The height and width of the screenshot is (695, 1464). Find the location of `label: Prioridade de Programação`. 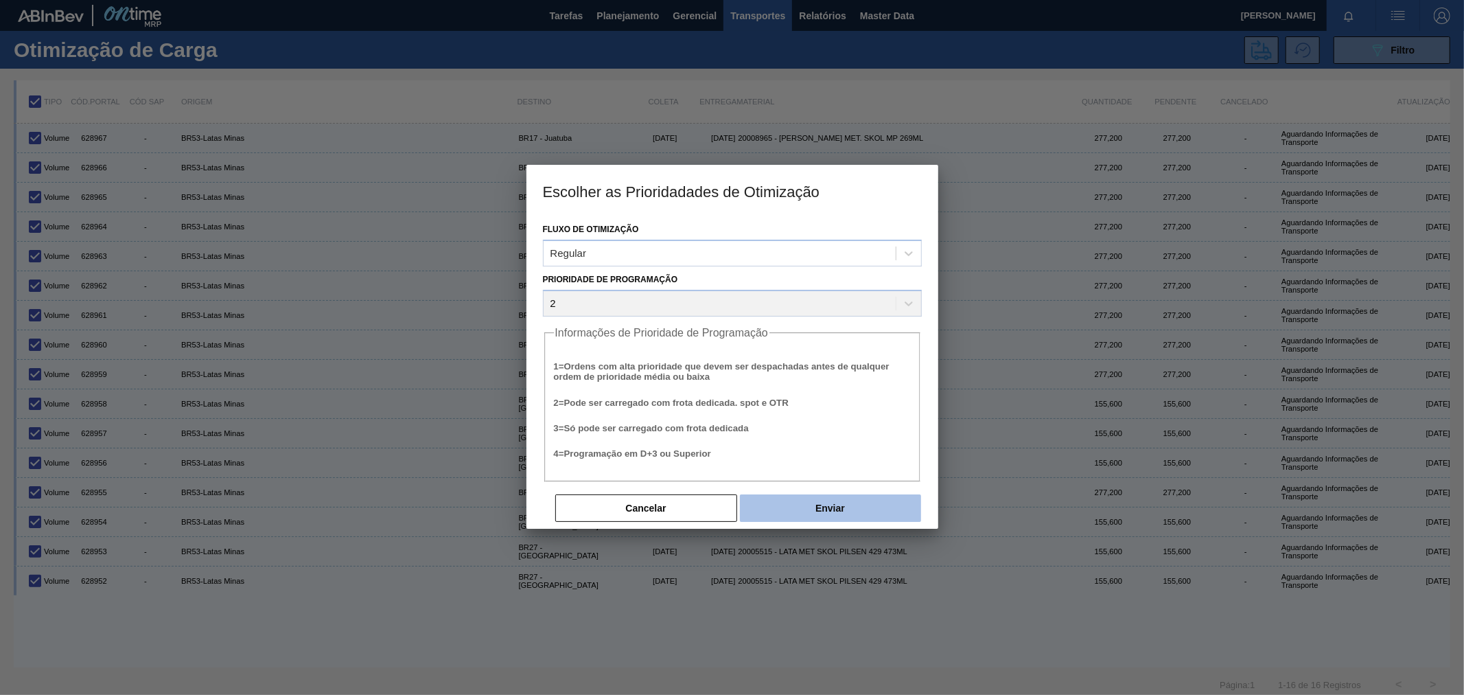

label: Prioridade de Programação is located at coordinates (610, 279).